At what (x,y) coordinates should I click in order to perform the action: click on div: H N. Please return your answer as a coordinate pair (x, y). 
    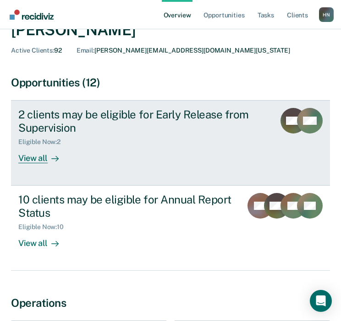
    Looking at the image, I should click on (326, 15).